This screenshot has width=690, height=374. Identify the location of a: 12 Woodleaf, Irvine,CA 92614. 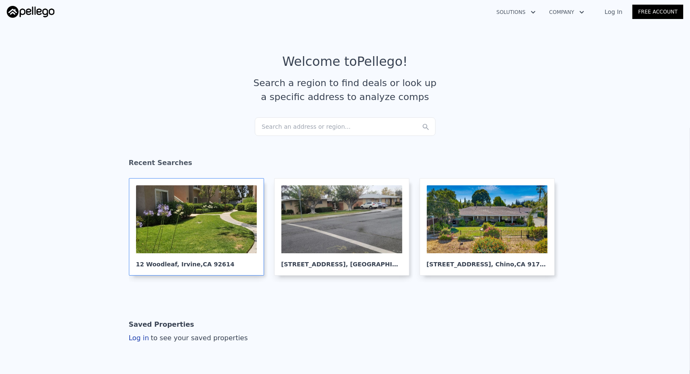
(200, 227).